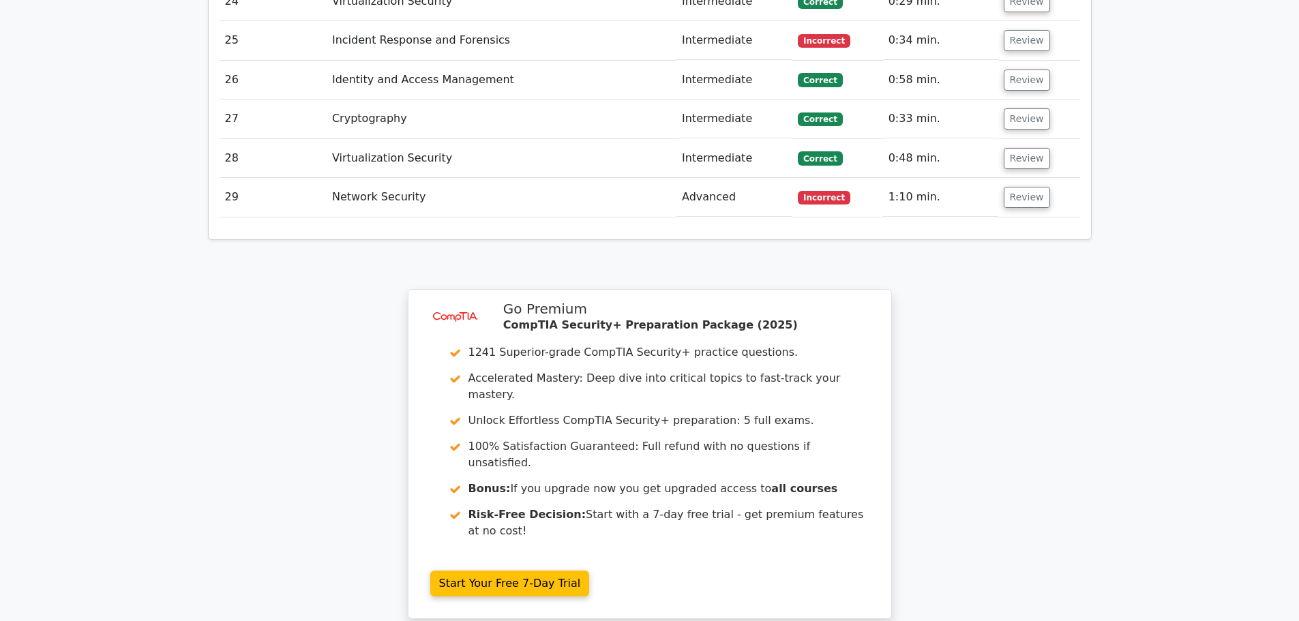  I want to click on td: 0:34 min., so click(940, 40).